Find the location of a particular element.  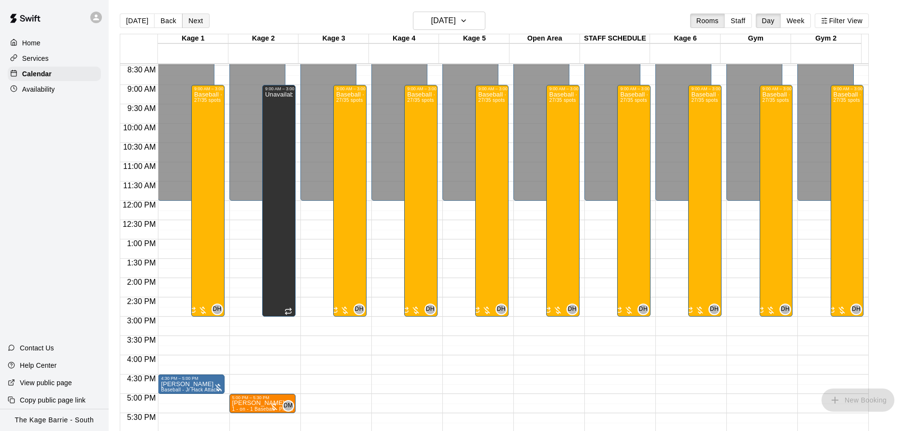

span: You don't have the permission to add bookings is located at coordinates (857, 399).